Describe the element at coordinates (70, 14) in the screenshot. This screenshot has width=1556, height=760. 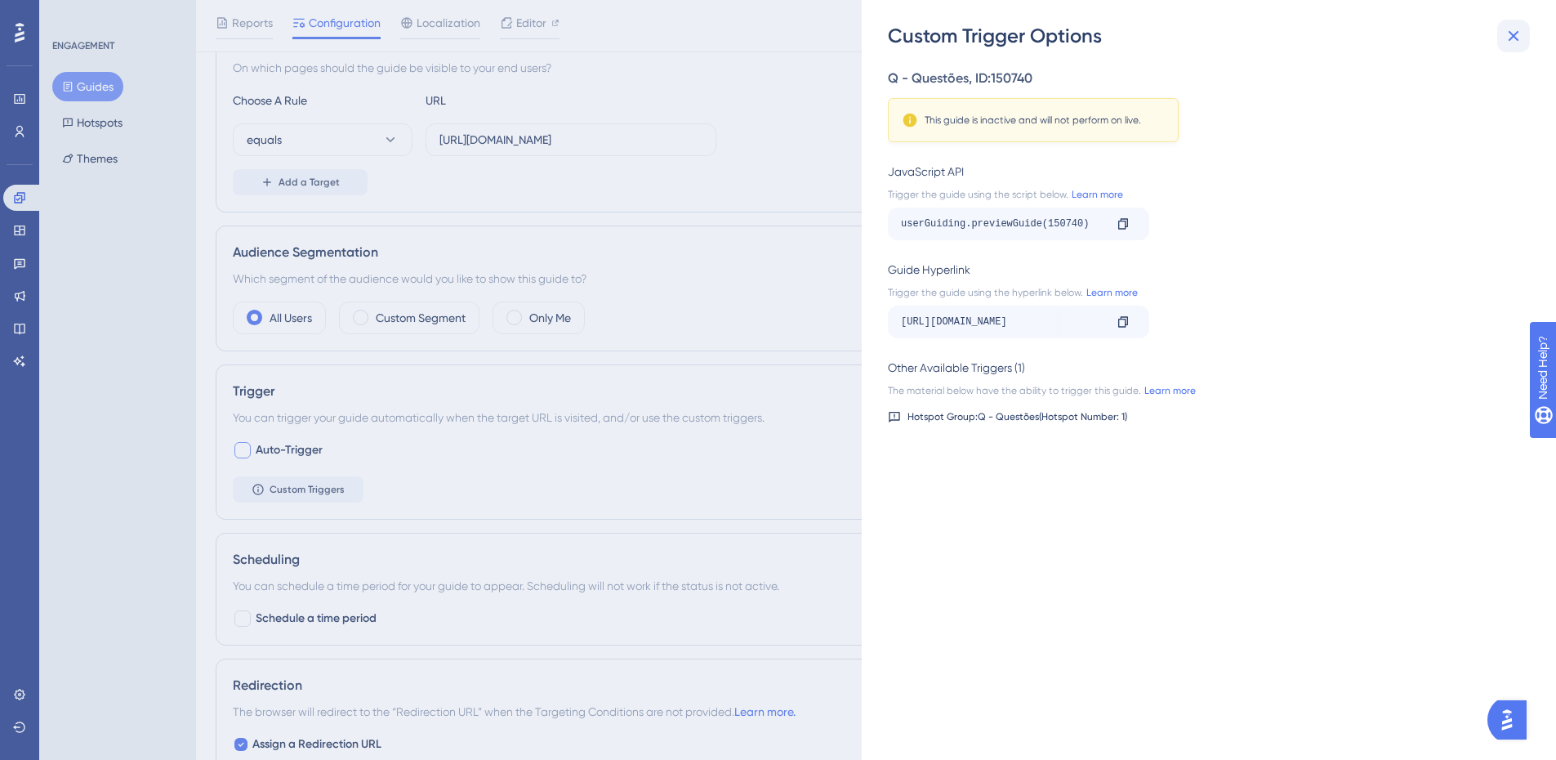
I see `span: Need Help?` at that location.